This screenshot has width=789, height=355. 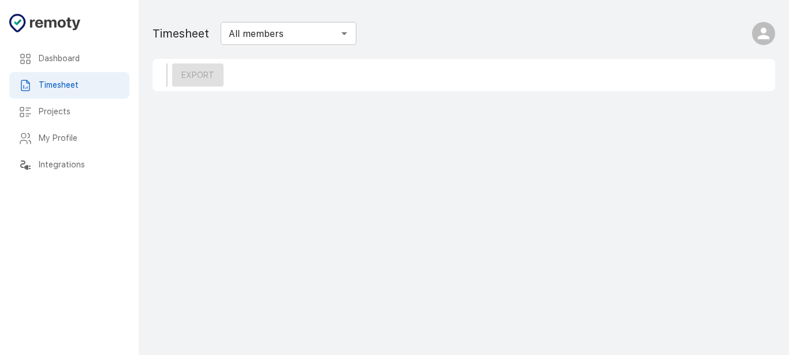 What do you see at coordinates (79, 86) in the screenshot?
I see `h6: Timesheet` at bounding box center [79, 86].